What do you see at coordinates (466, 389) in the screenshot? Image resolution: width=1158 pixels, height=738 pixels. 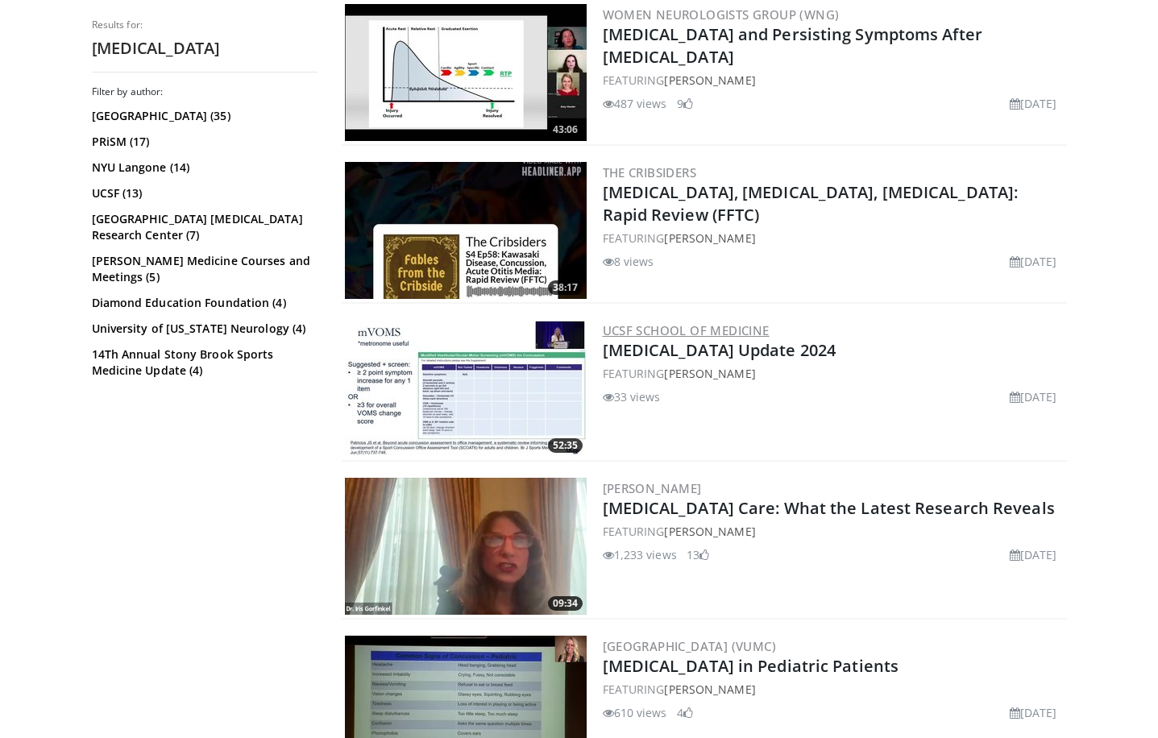 I see `a: 52:35` at bounding box center [466, 389].